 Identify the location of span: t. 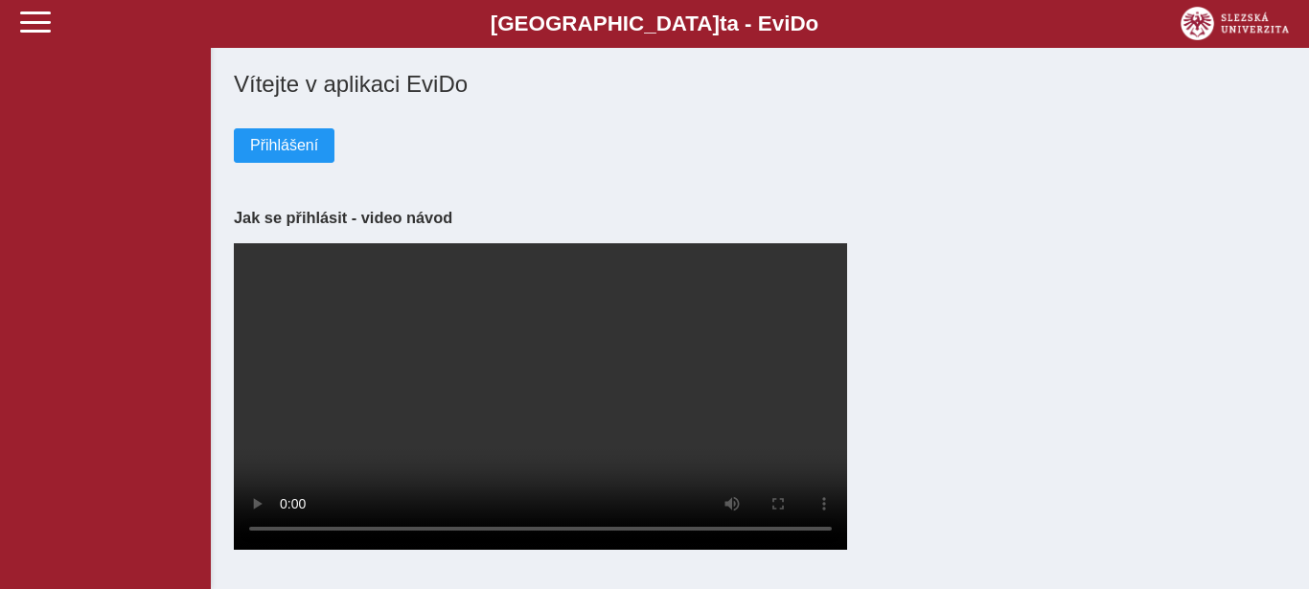
(722, 23).